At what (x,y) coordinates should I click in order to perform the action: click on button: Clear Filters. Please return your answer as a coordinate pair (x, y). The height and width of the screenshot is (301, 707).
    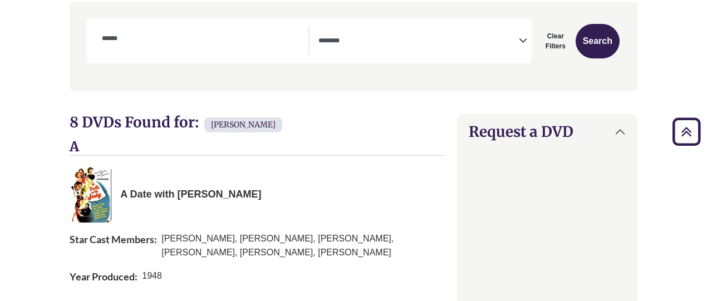
    Looking at the image, I should click on (555, 41).